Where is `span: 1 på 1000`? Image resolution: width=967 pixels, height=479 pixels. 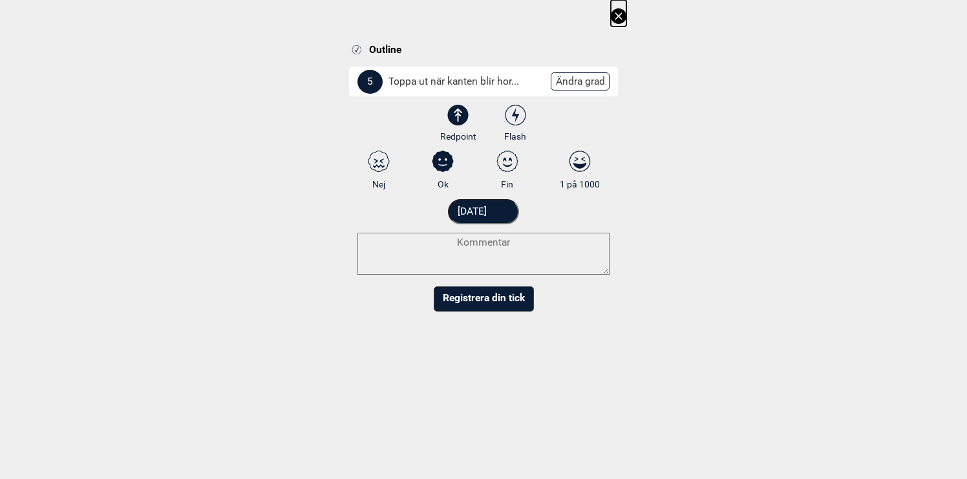 span: 1 på 1000 is located at coordinates (580, 184).